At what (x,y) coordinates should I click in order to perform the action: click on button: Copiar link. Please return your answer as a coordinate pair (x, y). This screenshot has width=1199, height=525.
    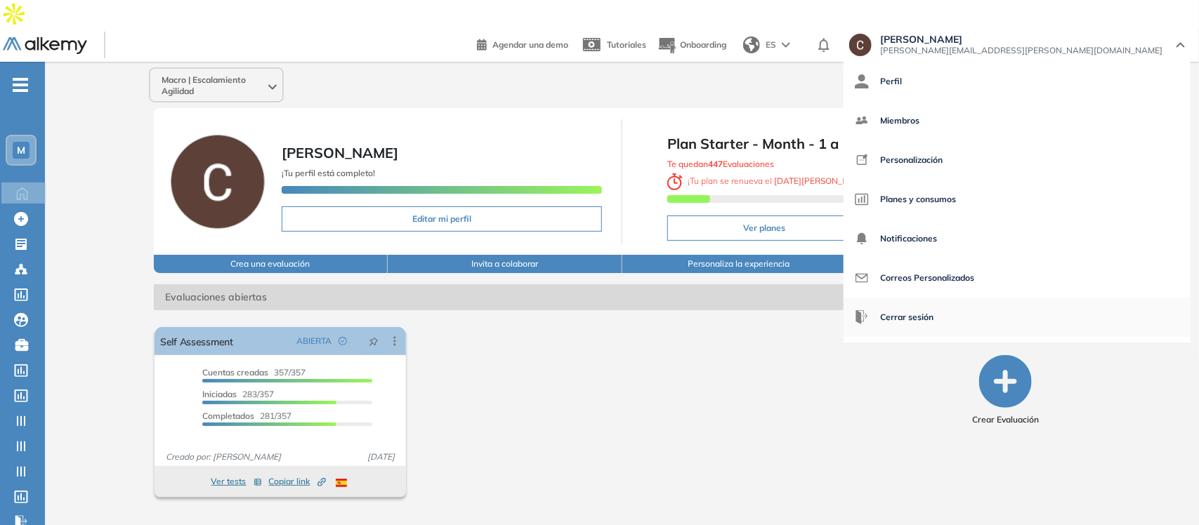
    Looking at the image, I should click on (297, 482).